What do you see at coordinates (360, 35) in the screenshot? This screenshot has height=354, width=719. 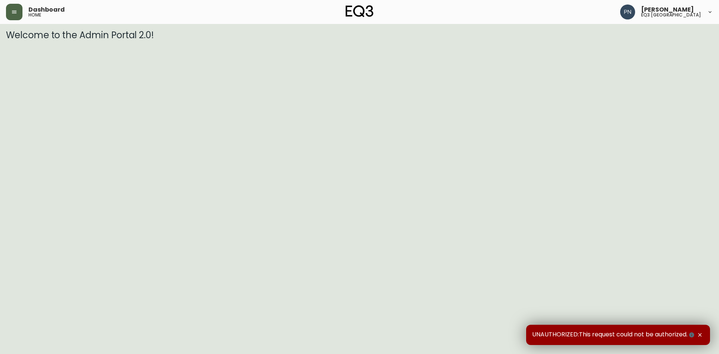 I see `h3: Welcome to the Admin Portal 2.0!` at bounding box center [360, 35].